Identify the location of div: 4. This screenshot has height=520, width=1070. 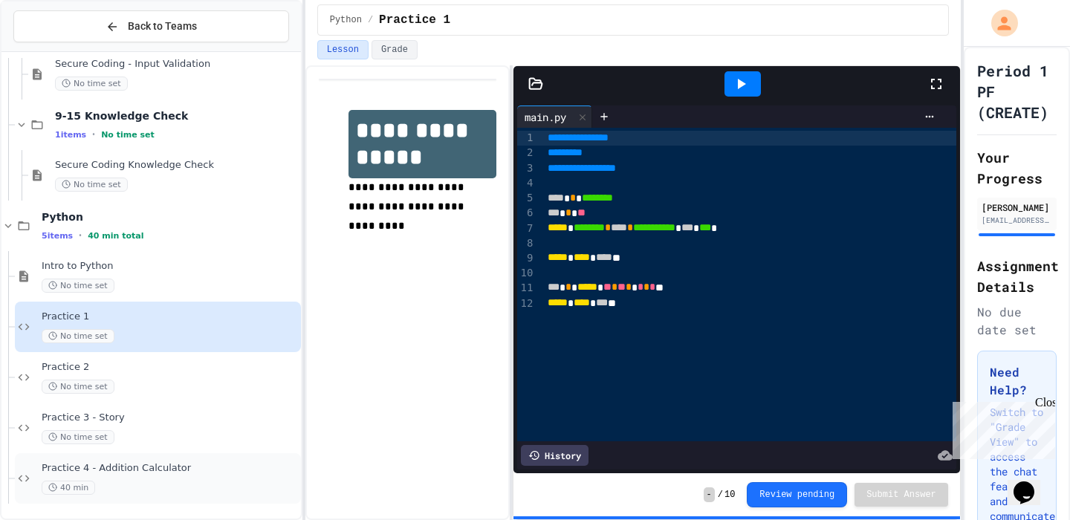
(526, 183).